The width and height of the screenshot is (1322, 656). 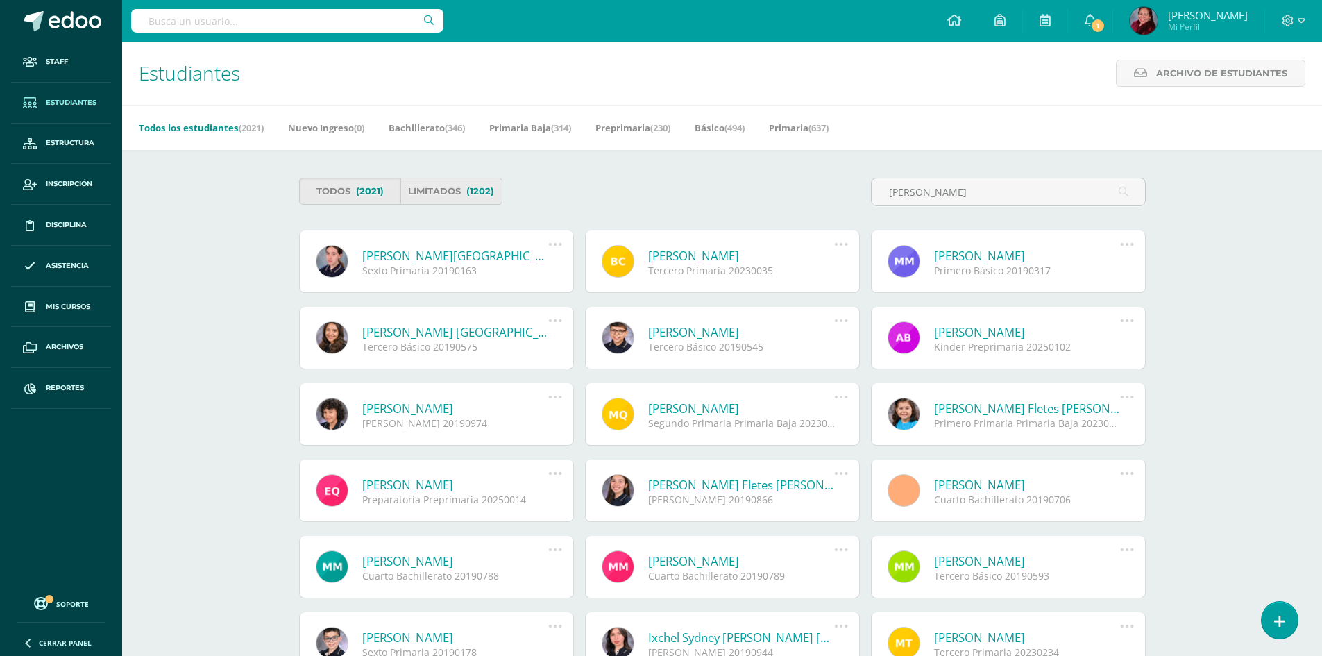 I want to click on span: (346), so click(x=455, y=128).